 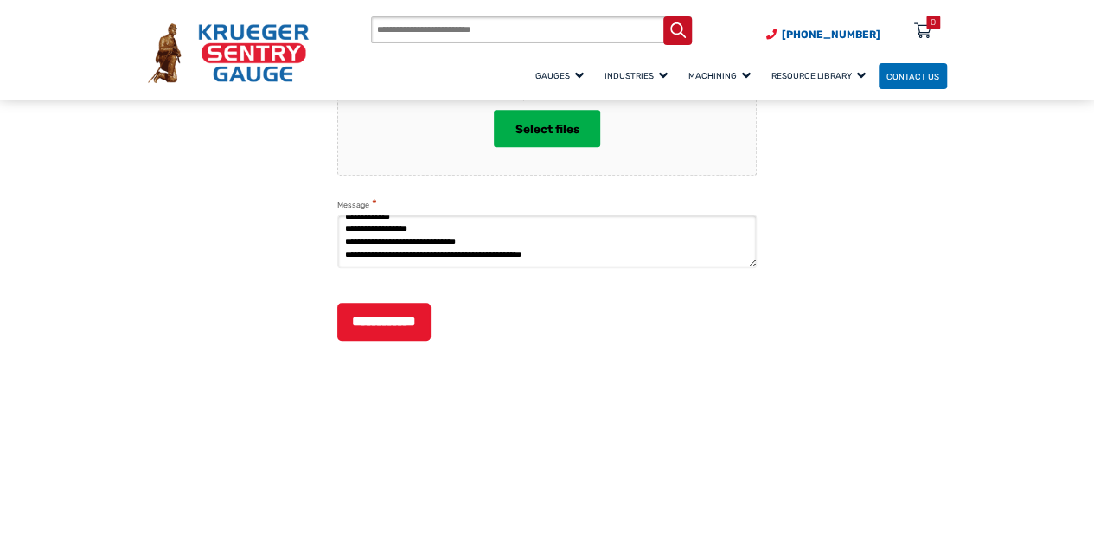 What do you see at coordinates (722, 75) in the screenshot?
I see `a: Machining` at bounding box center [722, 75].